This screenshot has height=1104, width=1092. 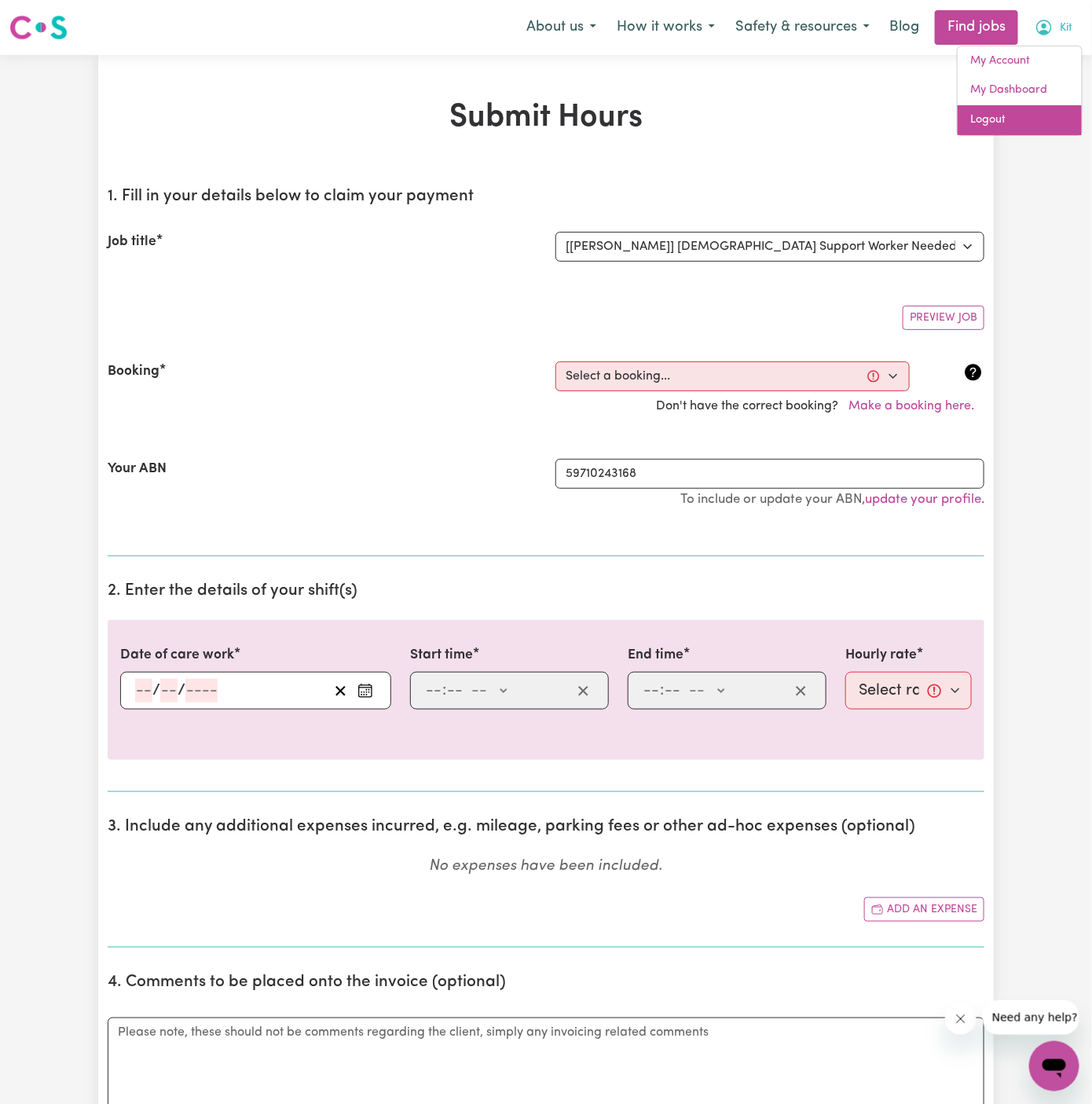 I want to click on label: Start time, so click(x=441, y=655).